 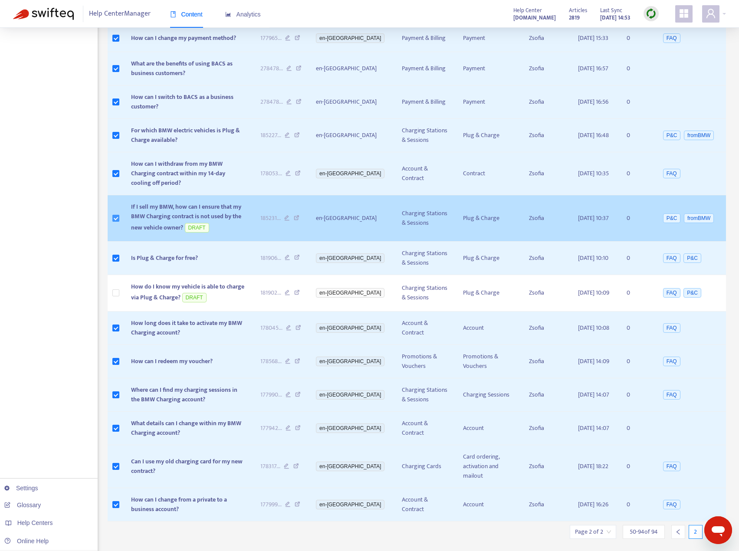 What do you see at coordinates (172, 361) in the screenshot?
I see `span: How can I redeem my voucher?` at bounding box center [172, 361].